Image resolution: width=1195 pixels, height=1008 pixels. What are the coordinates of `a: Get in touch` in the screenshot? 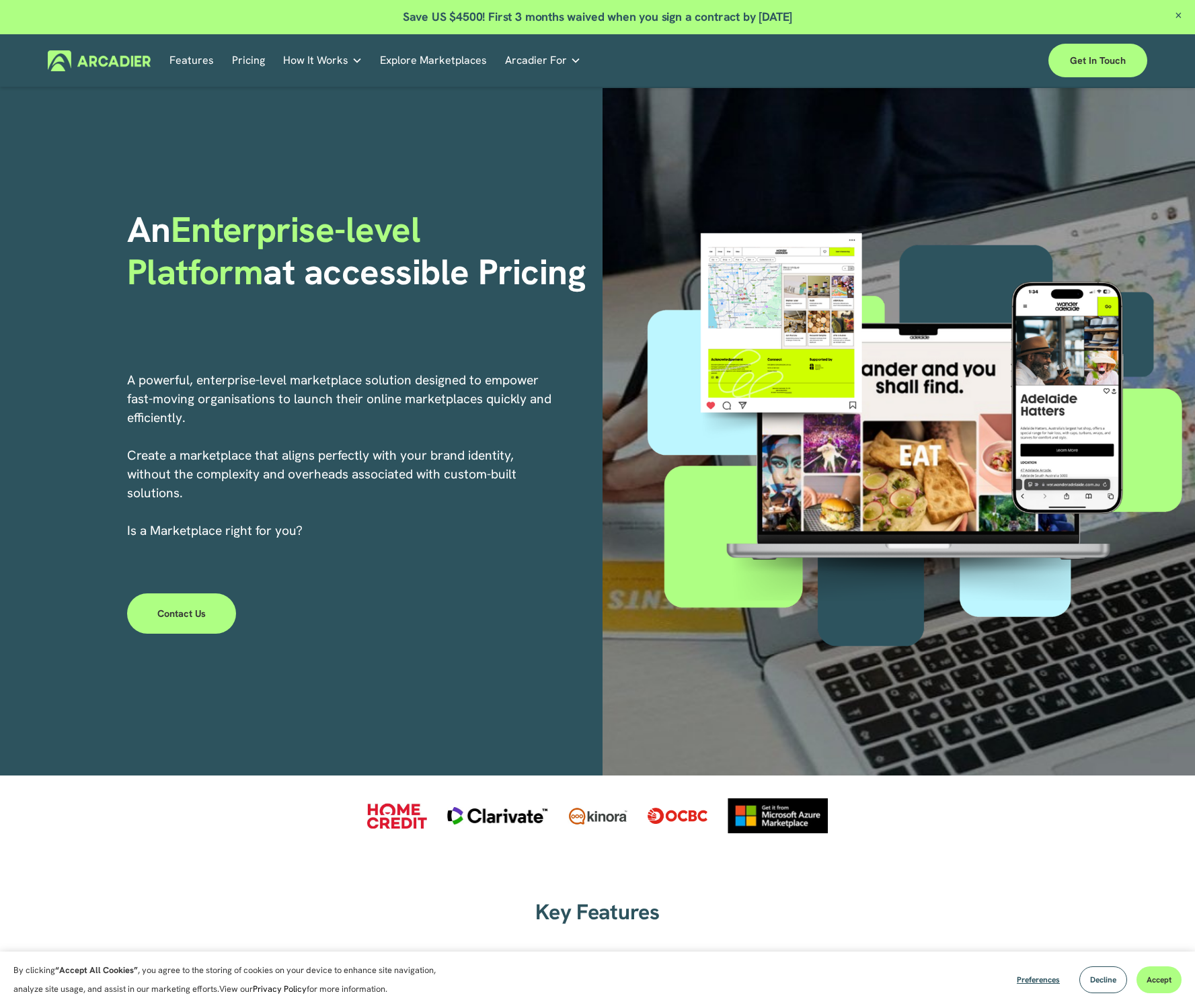 It's located at (1098, 60).